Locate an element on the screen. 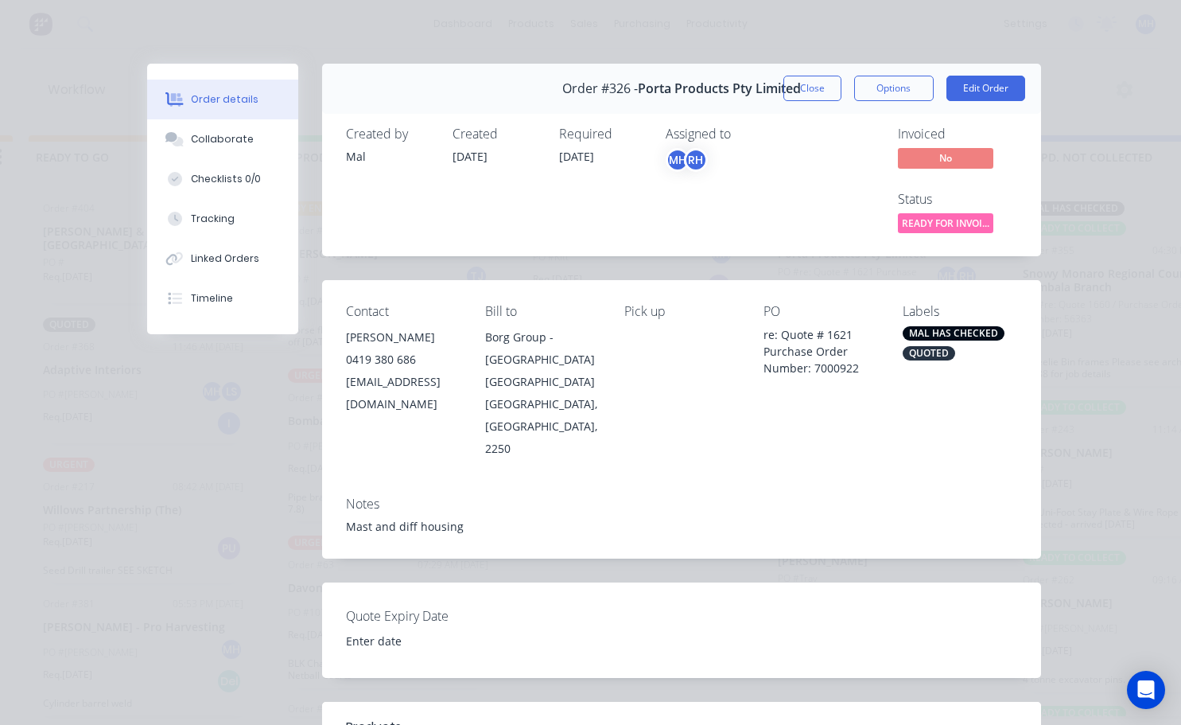  div: Required is located at coordinates (603, 134).